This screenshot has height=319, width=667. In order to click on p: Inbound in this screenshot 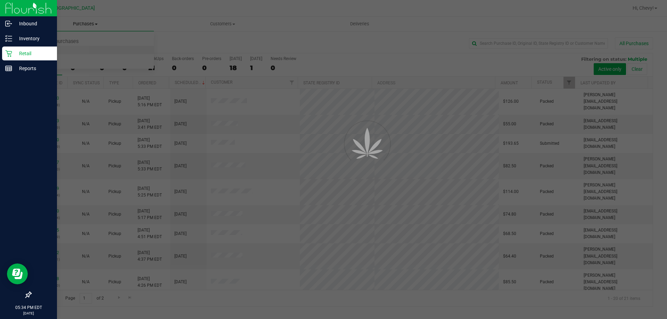, I will do `click(33, 24)`.